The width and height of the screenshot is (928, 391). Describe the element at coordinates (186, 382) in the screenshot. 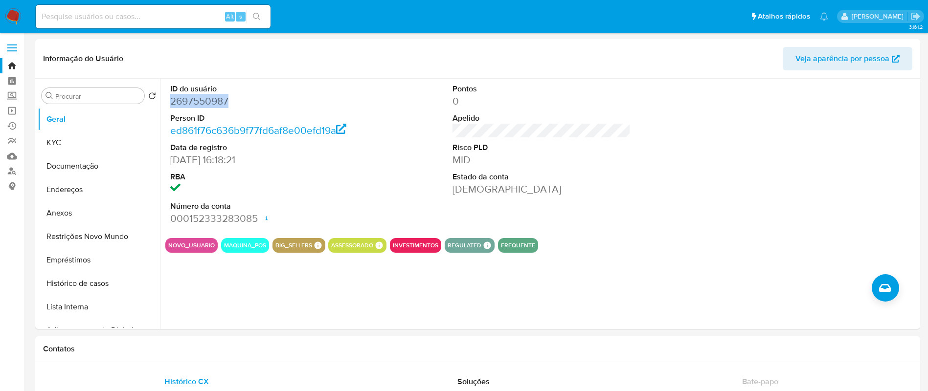

I see `span: Histórico CX` at that location.